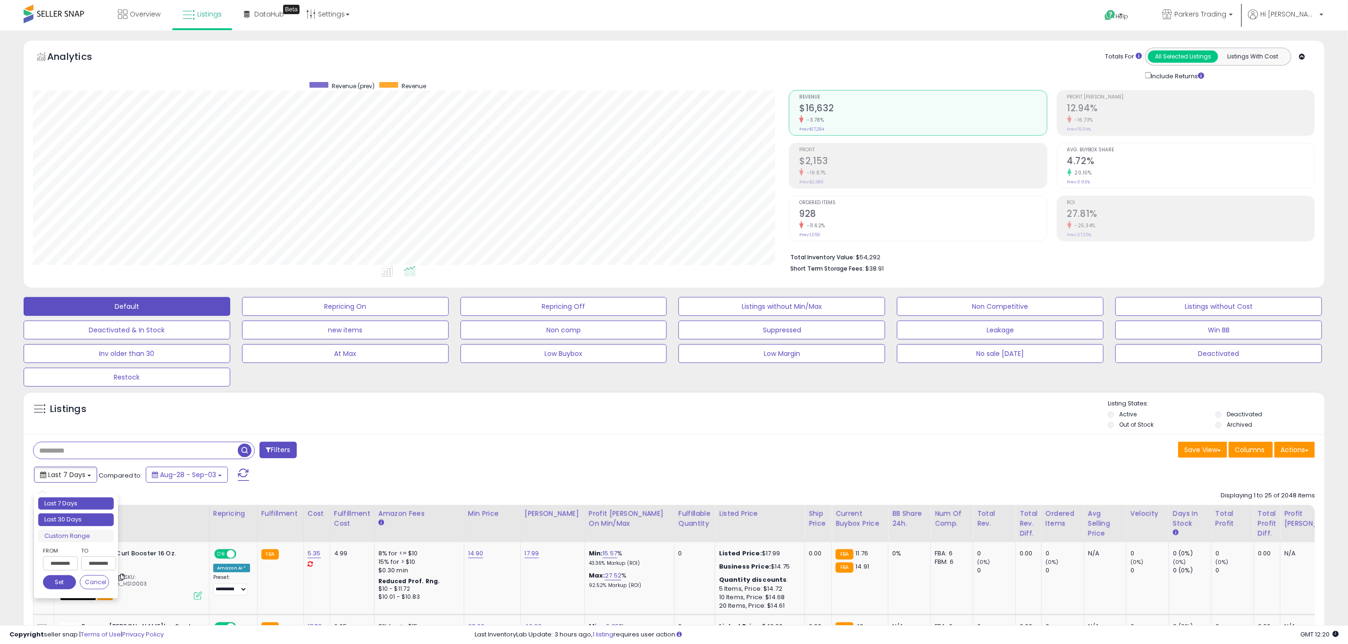 Image resolution: width=1348 pixels, height=644 pixels. I want to click on div: 8% for <= $15, so click(417, 627).